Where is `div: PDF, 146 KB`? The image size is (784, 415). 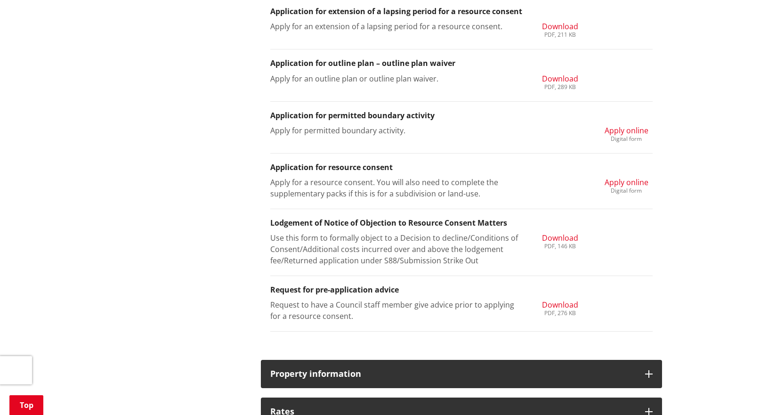
div: PDF, 146 KB is located at coordinates (560, 246).